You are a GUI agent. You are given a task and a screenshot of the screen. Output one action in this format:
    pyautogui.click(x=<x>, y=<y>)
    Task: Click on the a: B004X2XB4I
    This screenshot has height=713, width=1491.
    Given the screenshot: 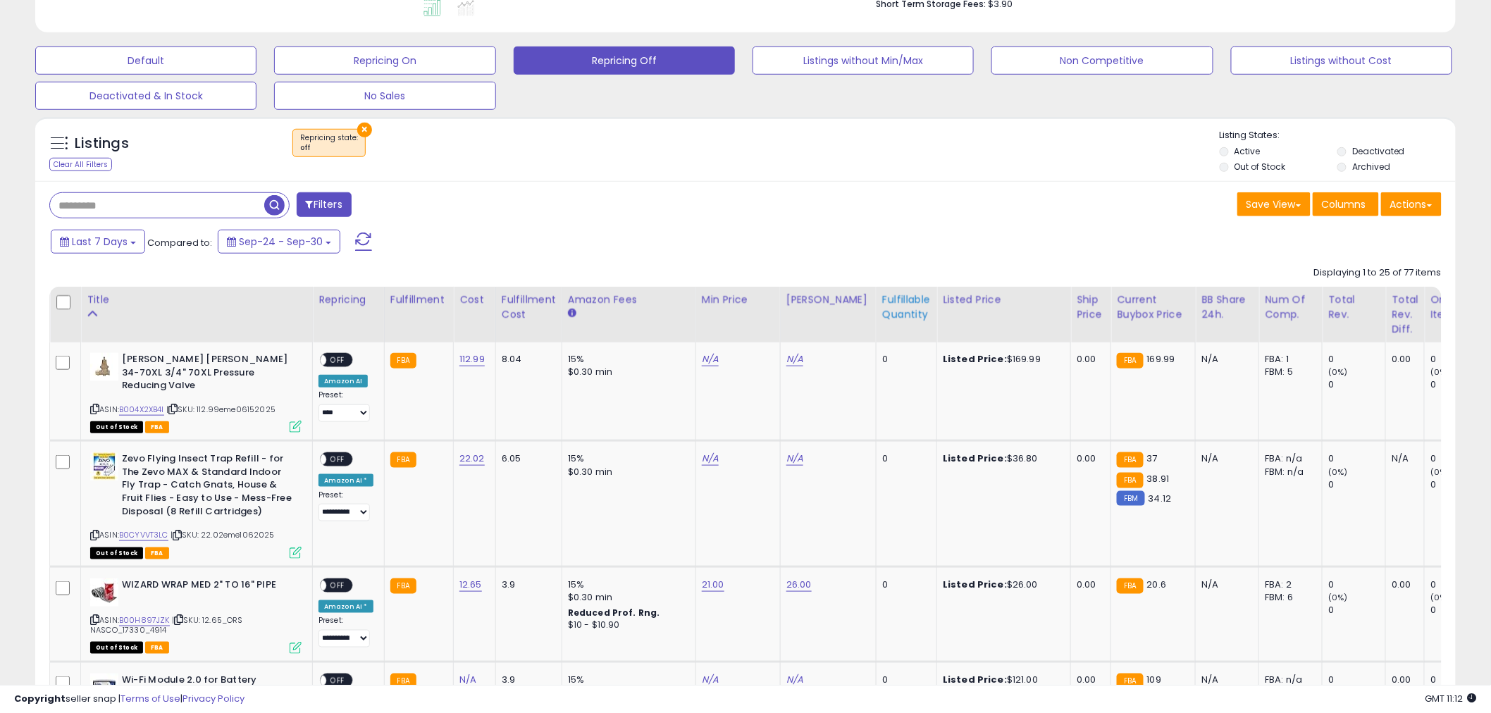 What is the action you would take?
    pyautogui.click(x=142, y=409)
    